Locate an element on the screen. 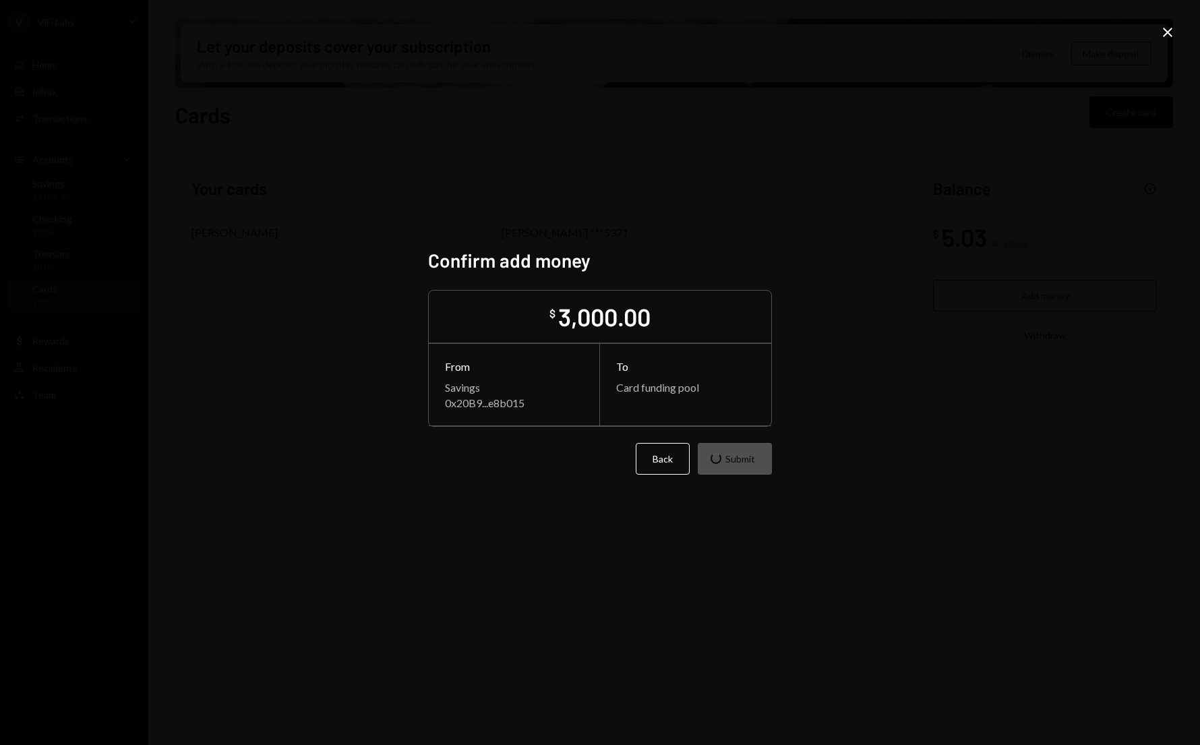 Image resolution: width=1200 pixels, height=745 pixels. h2: Confirm add money is located at coordinates (600, 260).